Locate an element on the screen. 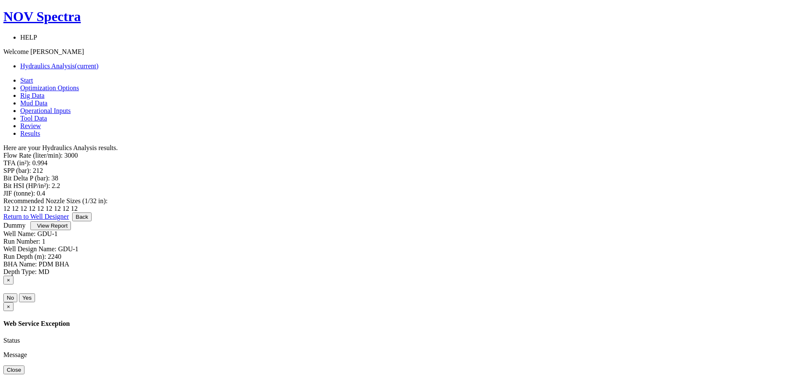 The width and height of the screenshot is (804, 384). label: Well Name: is located at coordinates (19, 234).